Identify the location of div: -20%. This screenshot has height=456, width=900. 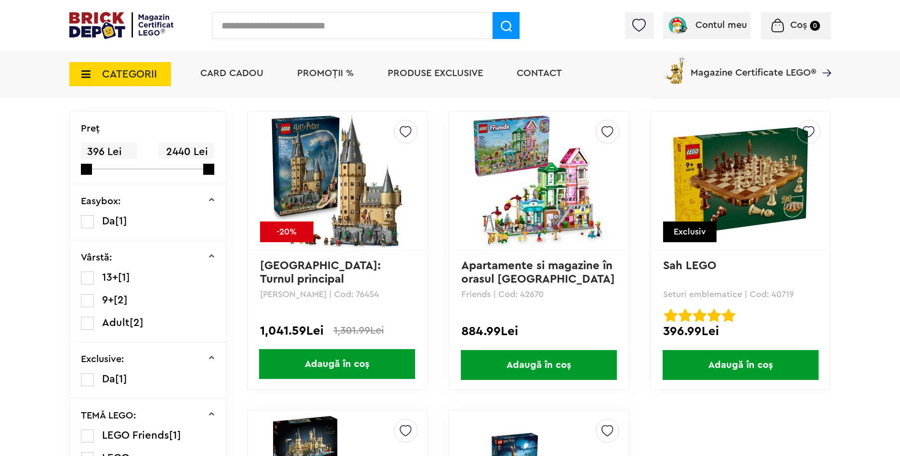
(287, 232).